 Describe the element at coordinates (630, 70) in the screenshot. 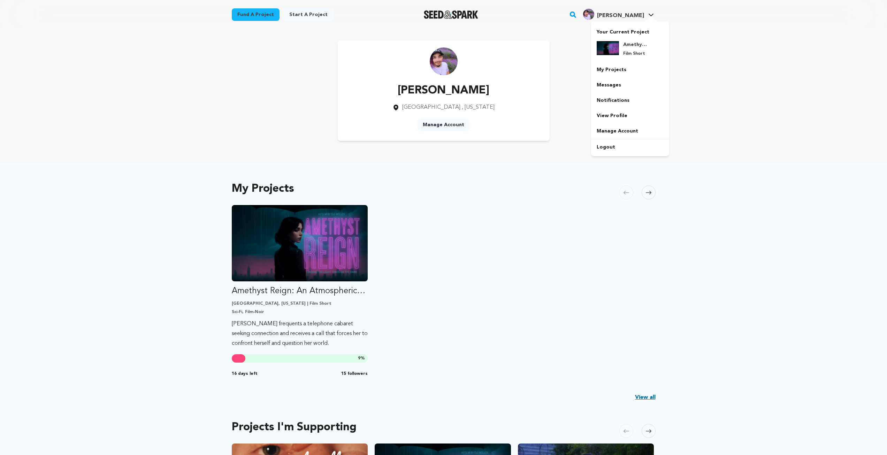

I see `a: My Projects` at that location.